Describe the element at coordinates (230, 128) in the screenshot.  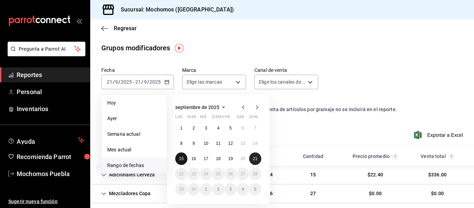
I see `abbr: 5 de septiembre de 2025` at that location.